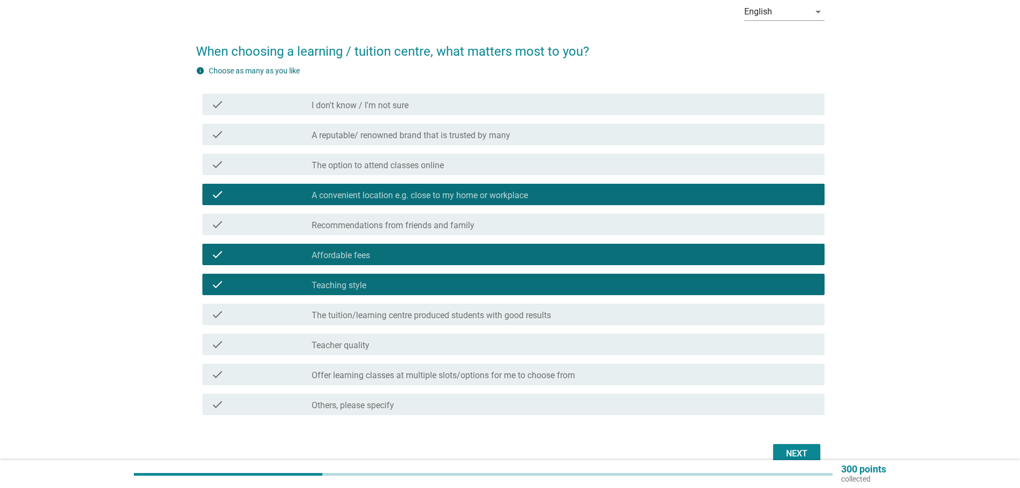 This screenshot has width=1020, height=488. I want to click on label: A convenient location e.g. close to my home or workplace, so click(420, 196).